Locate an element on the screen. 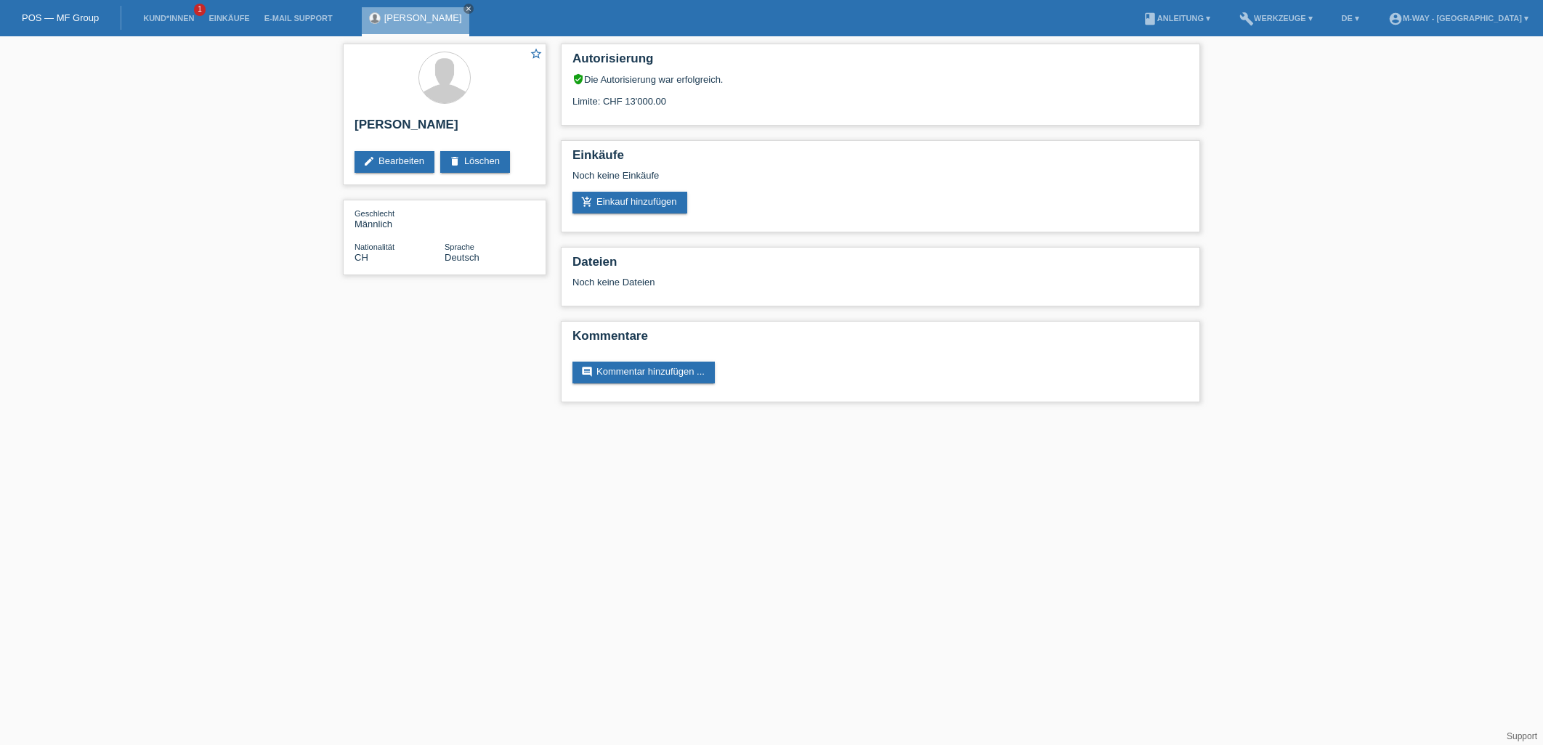 The image size is (1543, 745). span: Geschlecht is located at coordinates (374, 214).